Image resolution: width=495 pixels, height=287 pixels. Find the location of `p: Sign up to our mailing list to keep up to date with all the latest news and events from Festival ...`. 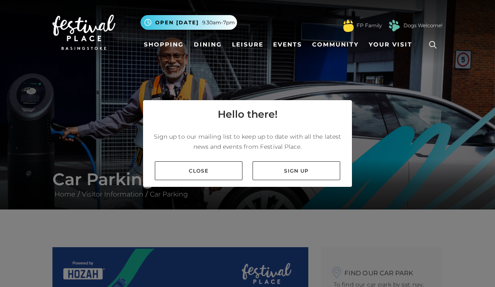

p: Sign up to our mailing list to keep up to date with all the latest news and events from Festival ... is located at coordinates (247, 142).